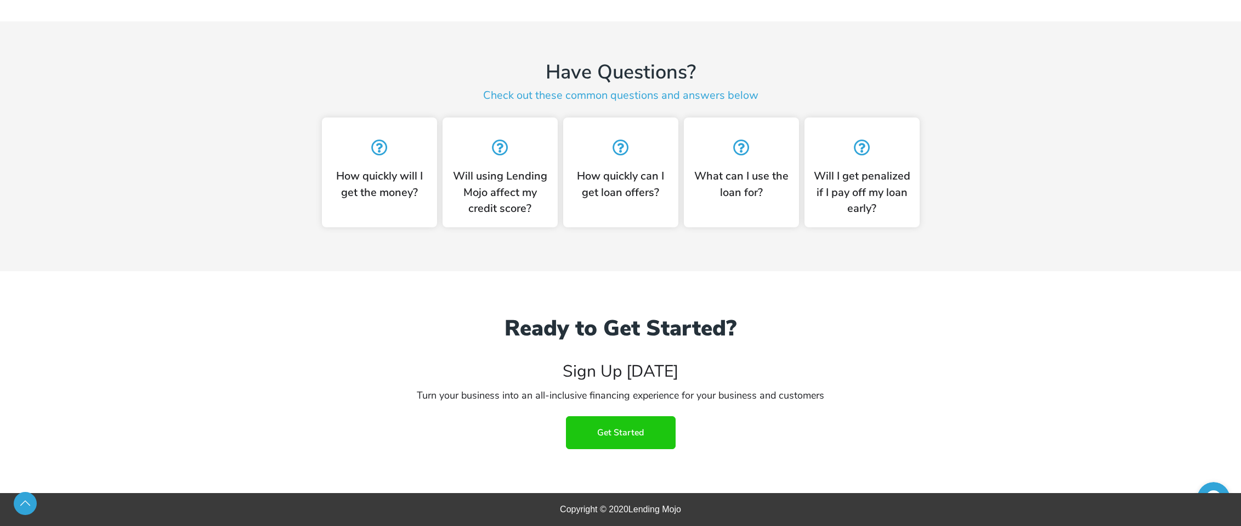  I want to click on span: Get Started, so click(620, 432).